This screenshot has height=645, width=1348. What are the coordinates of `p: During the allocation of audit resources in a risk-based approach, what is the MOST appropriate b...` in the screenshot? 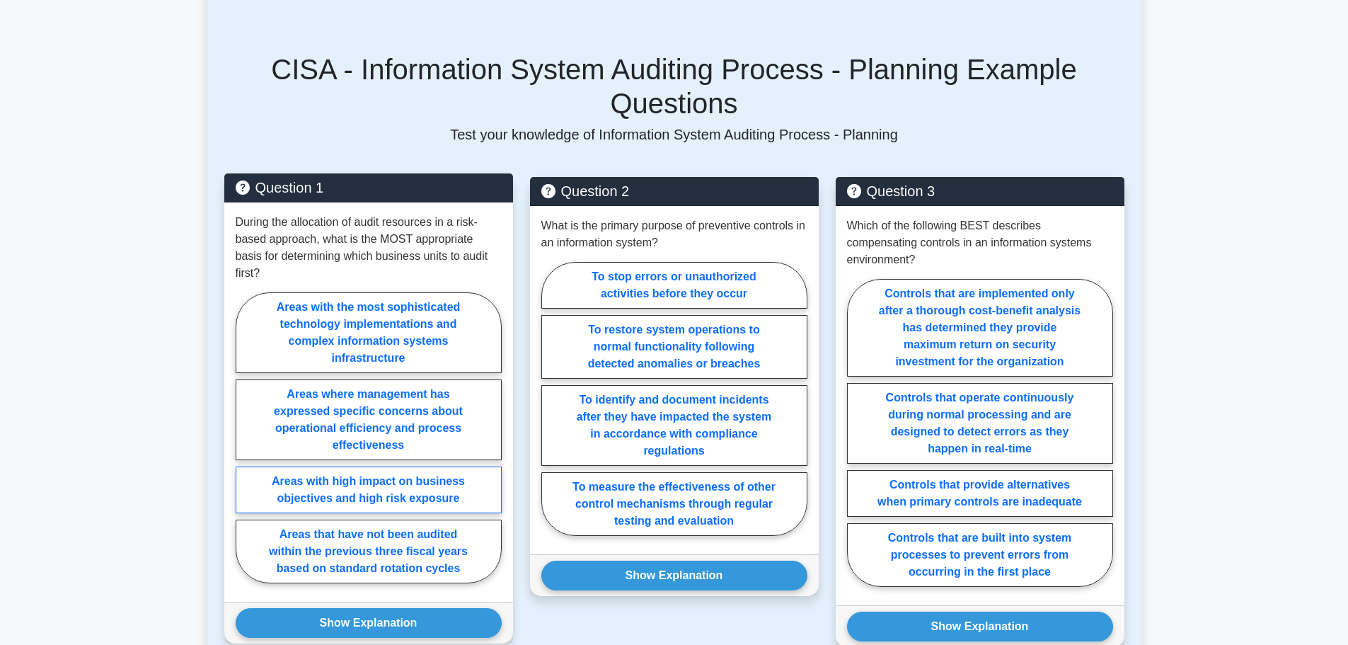 It's located at (369, 248).